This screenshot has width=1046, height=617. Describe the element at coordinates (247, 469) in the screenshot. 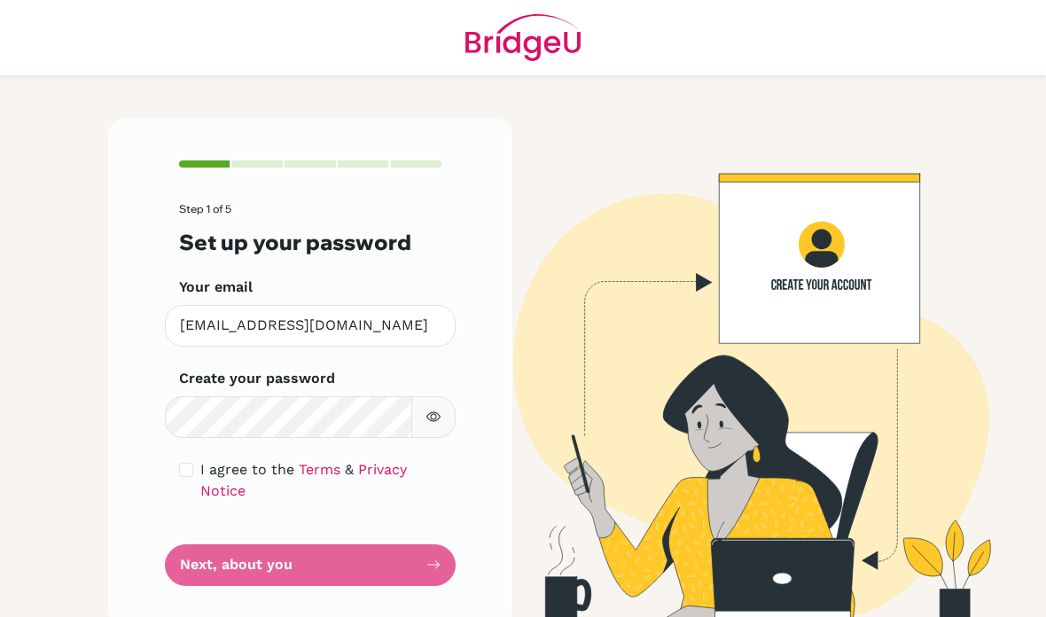

I see `span: I agree to the` at that location.